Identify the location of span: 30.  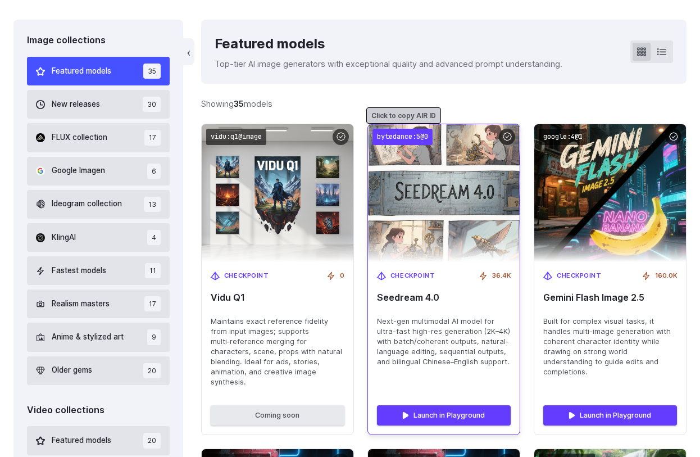
(152, 104).